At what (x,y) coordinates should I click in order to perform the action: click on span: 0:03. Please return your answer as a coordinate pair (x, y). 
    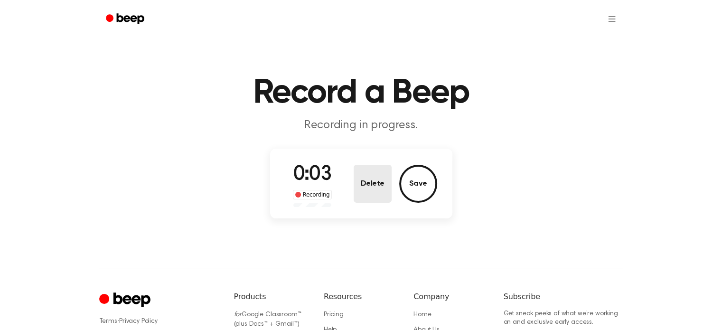
    Looking at the image, I should click on (312, 175).